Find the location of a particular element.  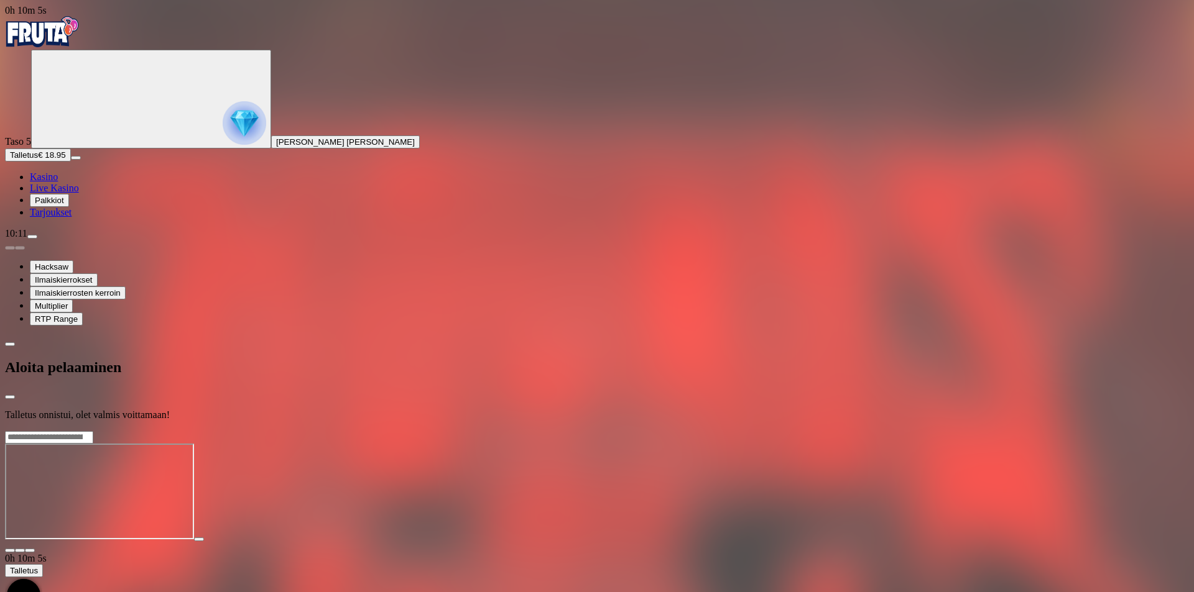

p: Talletus onnistui, olet valmis voittamaan! is located at coordinates (597, 415).